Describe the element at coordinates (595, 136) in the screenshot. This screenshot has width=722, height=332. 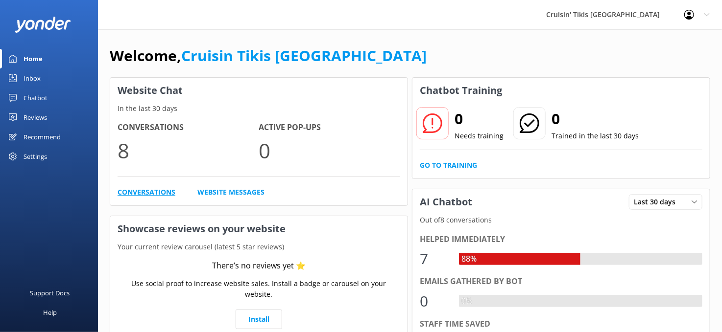
I see `p: Trained in the last 30 days` at that location.